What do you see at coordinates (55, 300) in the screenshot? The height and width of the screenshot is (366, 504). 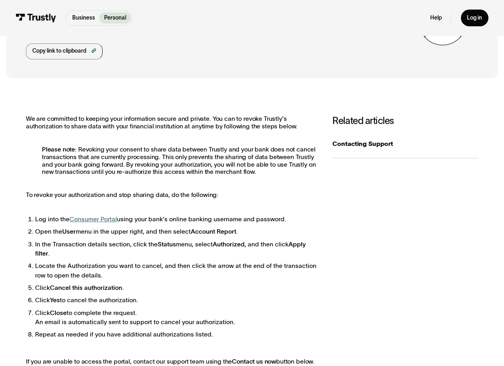 I see `strong: Yes` at bounding box center [55, 300].